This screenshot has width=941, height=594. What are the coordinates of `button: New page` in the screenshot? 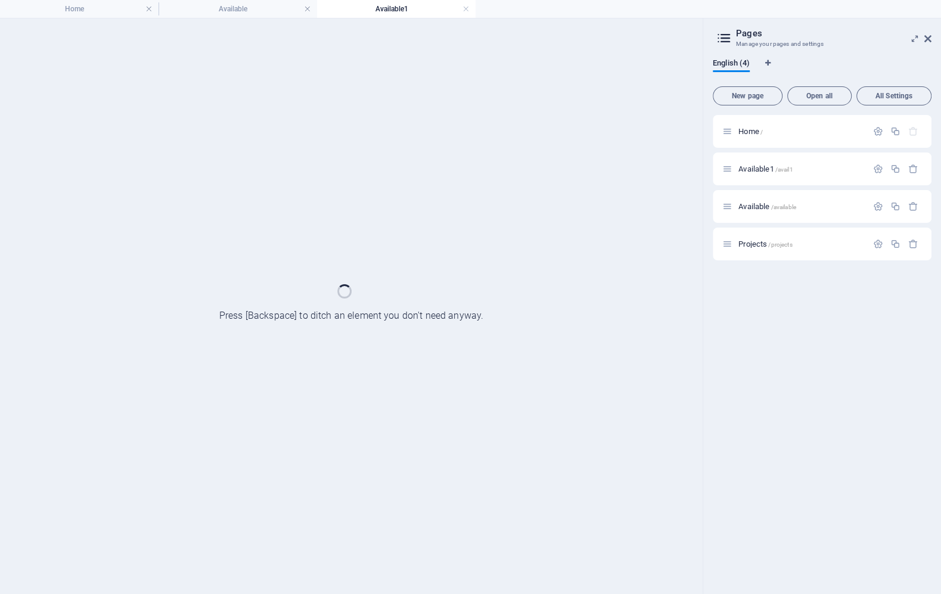 It's located at (747, 96).